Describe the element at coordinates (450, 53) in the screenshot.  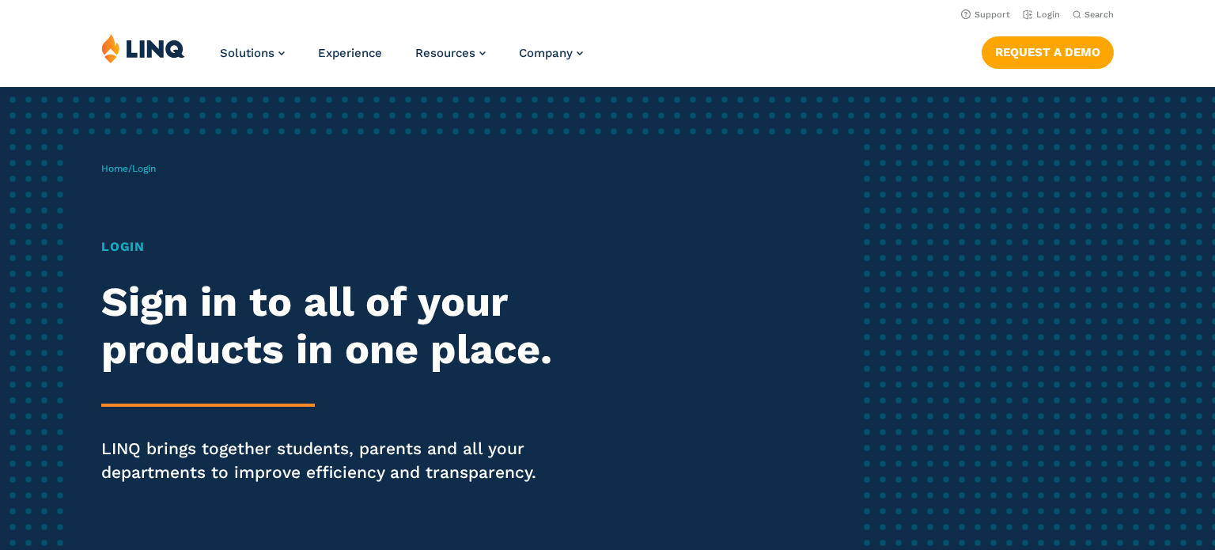
I see `a: Resources` at that location.